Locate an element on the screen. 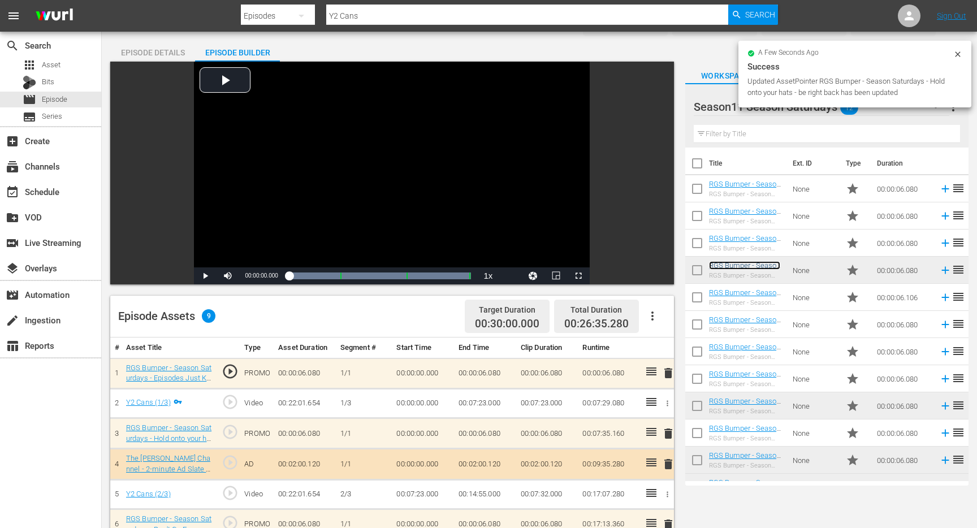 This screenshot has width=977, height=528. div: RGS Bumper - Season Saturdays - We'll Be Back with Duct Tape is located at coordinates (747, 438).